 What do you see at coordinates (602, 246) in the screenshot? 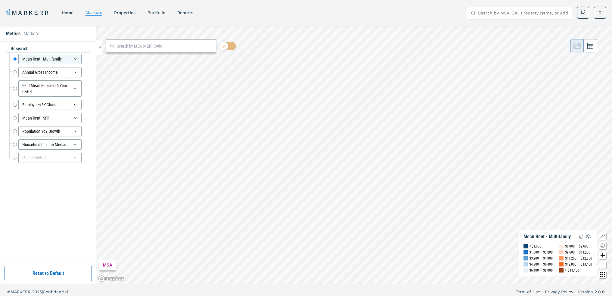
I see `button: Change style map button` at bounding box center [602, 246].